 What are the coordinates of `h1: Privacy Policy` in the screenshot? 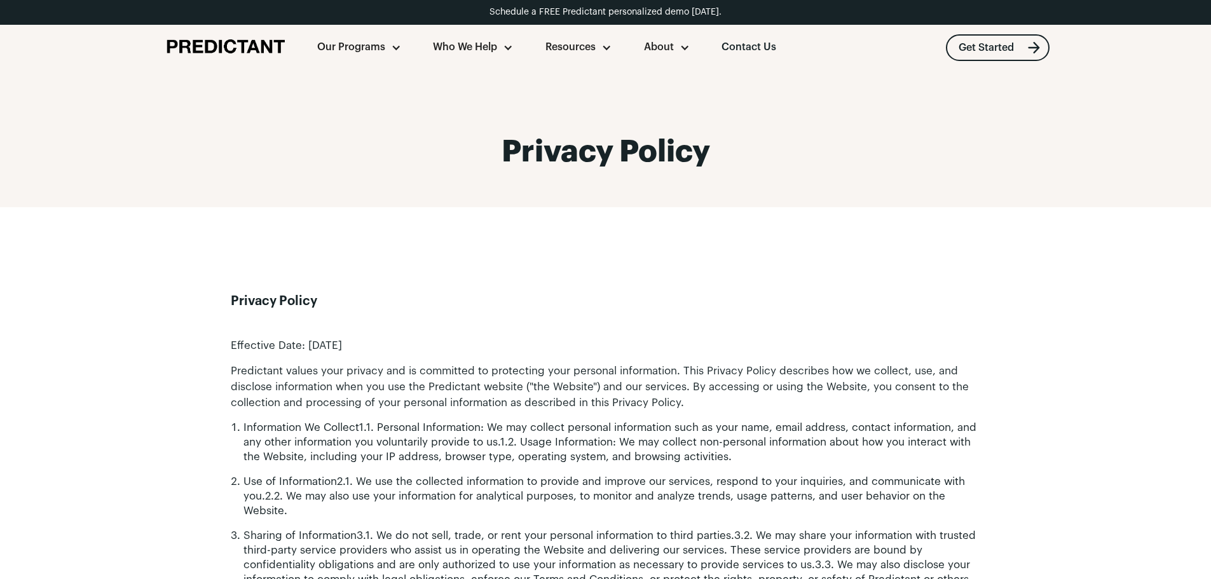 It's located at (606, 151).